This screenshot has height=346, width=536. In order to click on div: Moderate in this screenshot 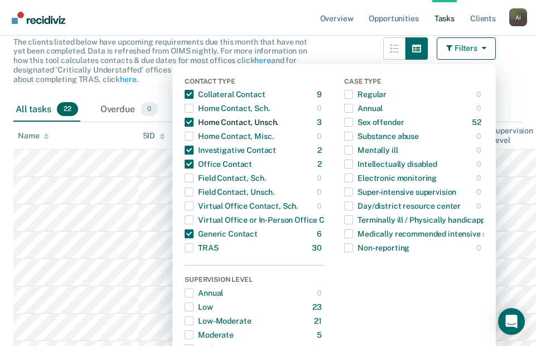, I will do `click(209, 335)`.